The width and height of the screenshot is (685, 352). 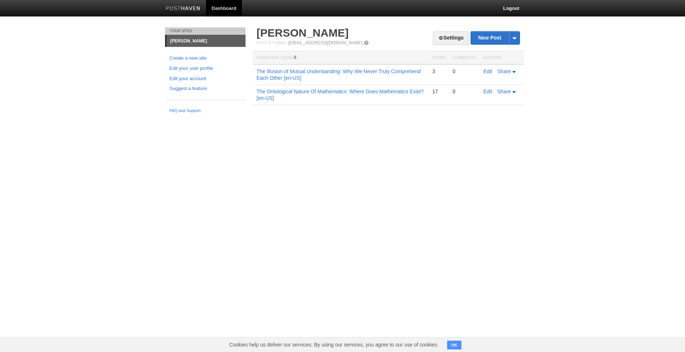 What do you see at coordinates (454, 345) in the screenshot?
I see `button: OK` at bounding box center [454, 345].